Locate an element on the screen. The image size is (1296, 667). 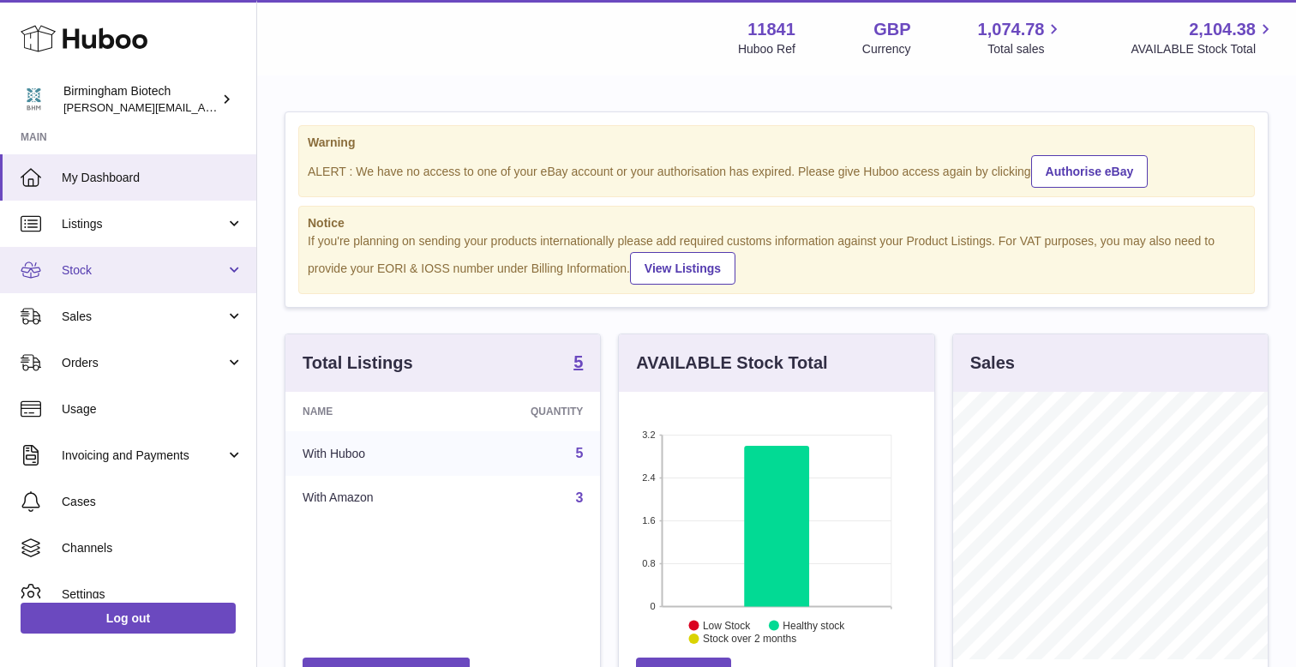
span: Cases is located at coordinates (153, 501).